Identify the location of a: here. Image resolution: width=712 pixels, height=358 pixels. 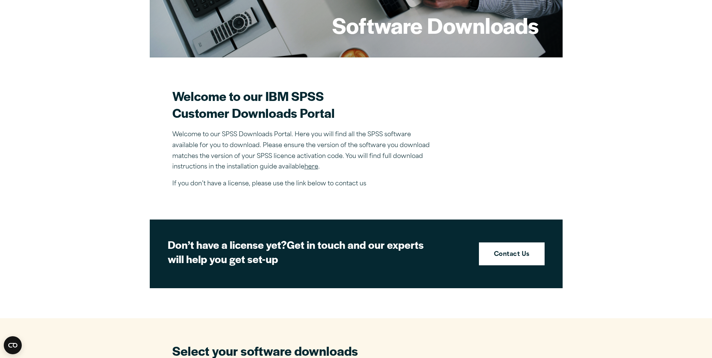
(311, 167).